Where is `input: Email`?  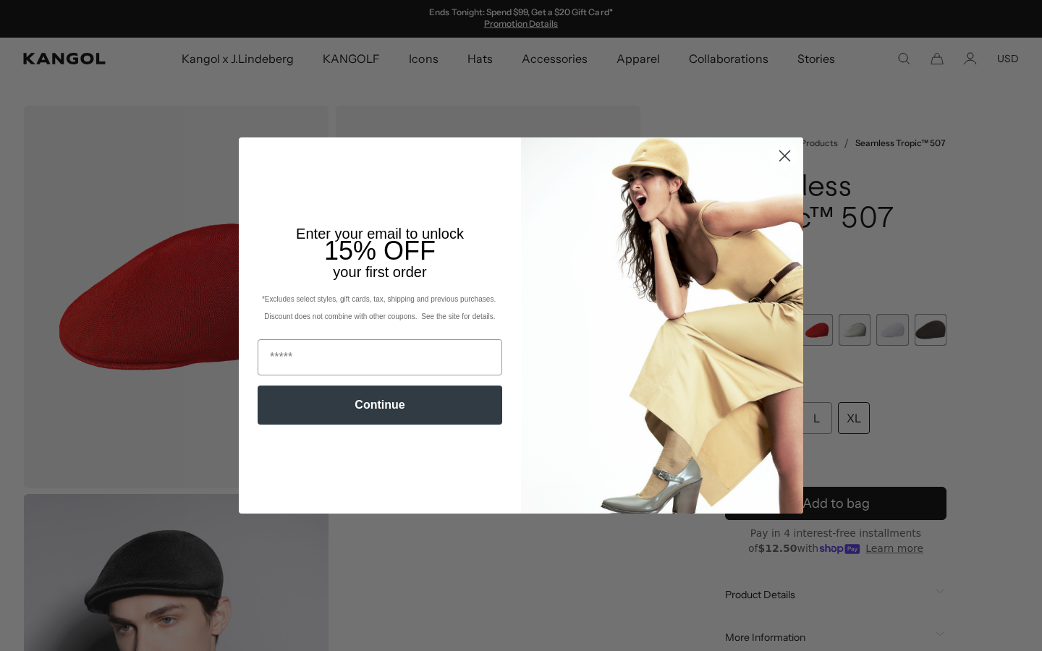 input: Email is located at coordinates (380, 357).